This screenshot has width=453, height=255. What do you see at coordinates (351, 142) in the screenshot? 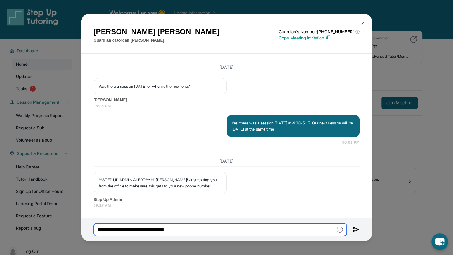
I see `span: 06:01 PM` at bounding box center [351, 142].